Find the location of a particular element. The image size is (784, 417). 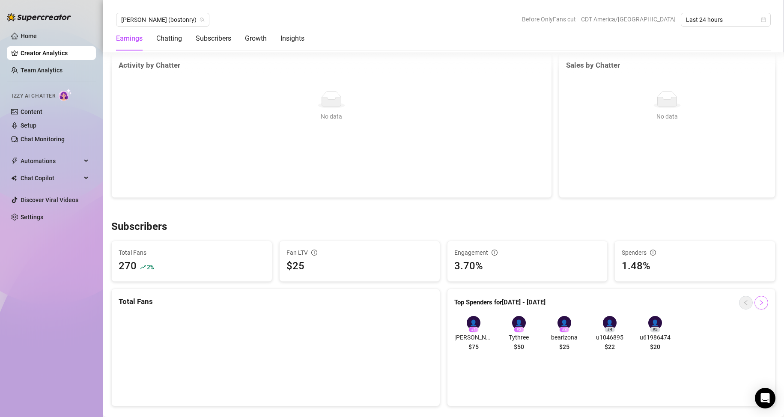

span: thunderbolt is located at coordinates (15, 161).